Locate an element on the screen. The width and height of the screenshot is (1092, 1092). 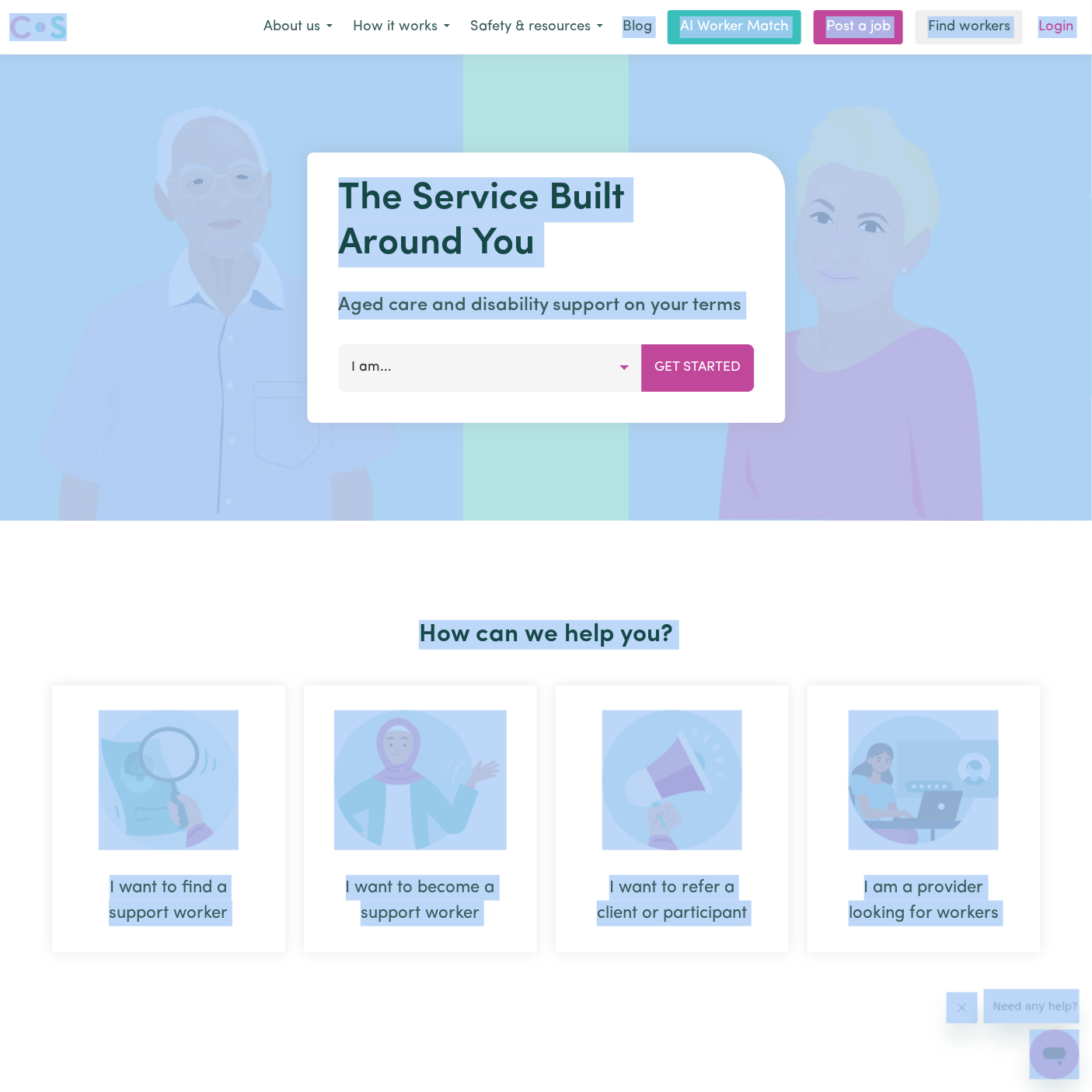
img: Refer is located at coordinates (672, 780).